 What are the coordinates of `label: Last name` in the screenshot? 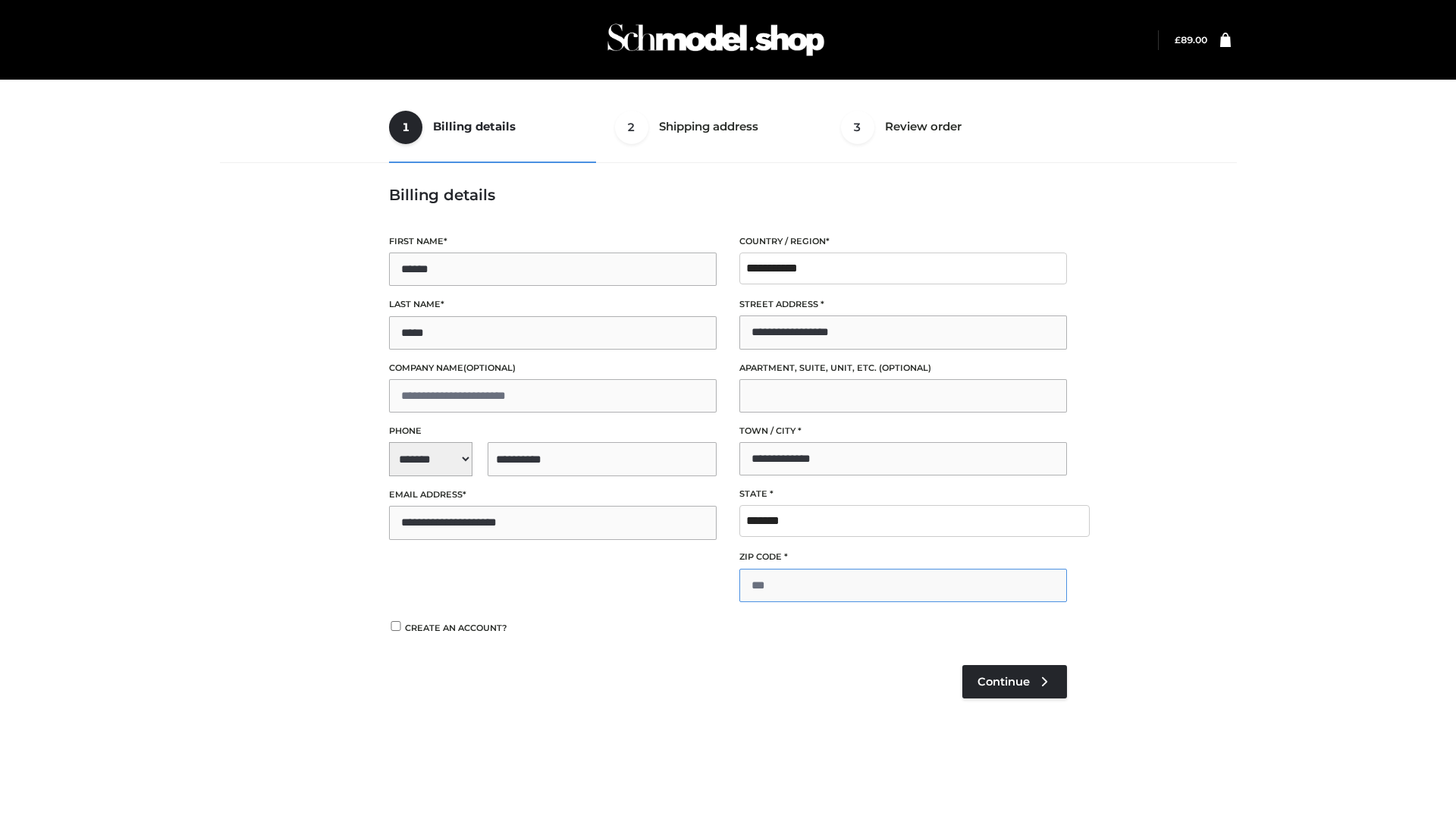 It's located at (553, 304).